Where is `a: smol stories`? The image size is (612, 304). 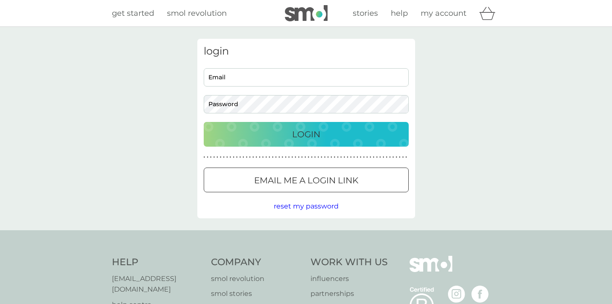 a: smol stories is located at coordinates (256, 294).